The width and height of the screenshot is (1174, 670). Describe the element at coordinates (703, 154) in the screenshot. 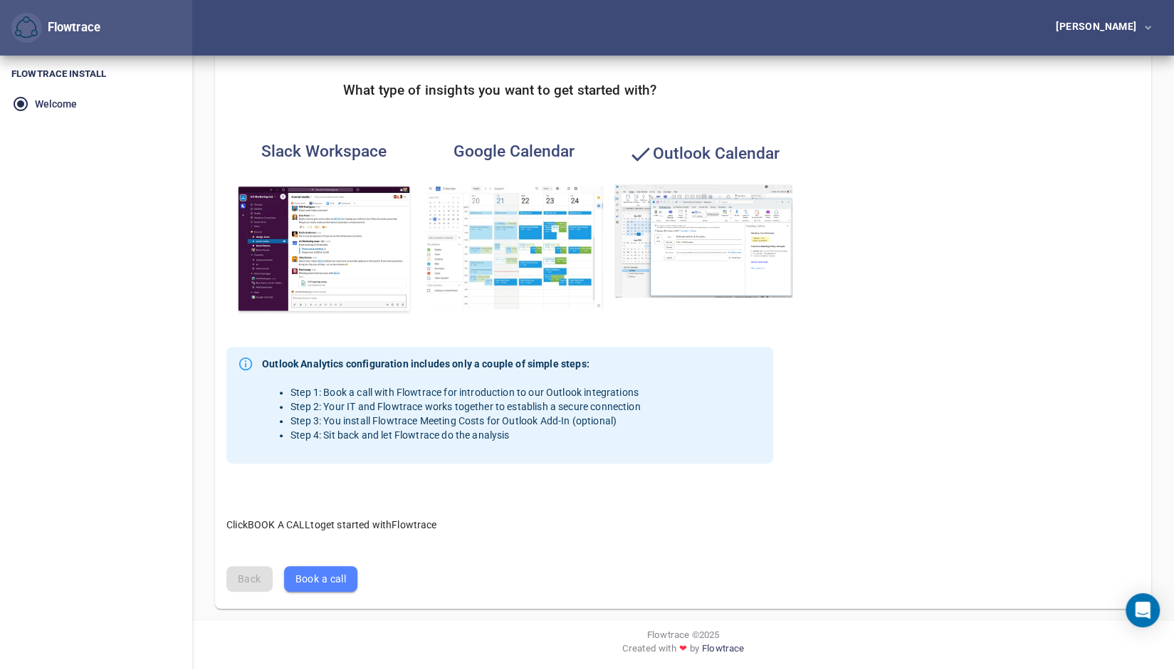

I see `h4: Outlook Calendar` at that location.